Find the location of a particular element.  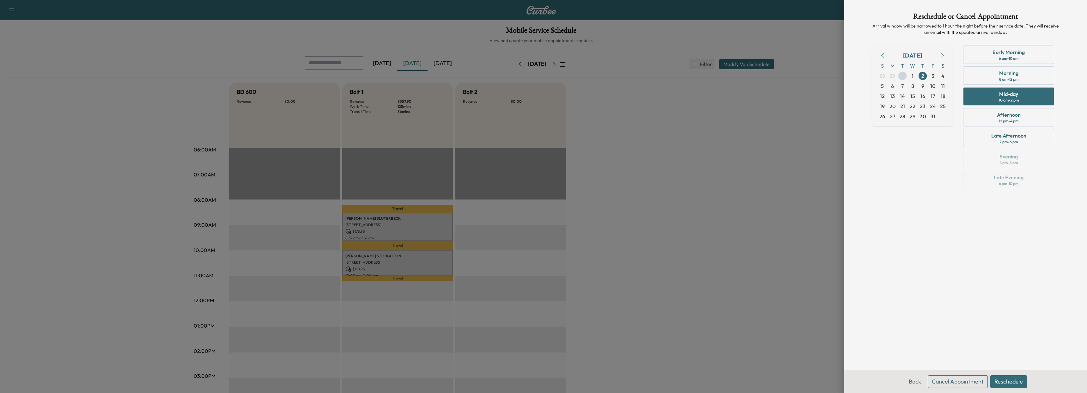

span: 8 is located at coordinates (913, 86).